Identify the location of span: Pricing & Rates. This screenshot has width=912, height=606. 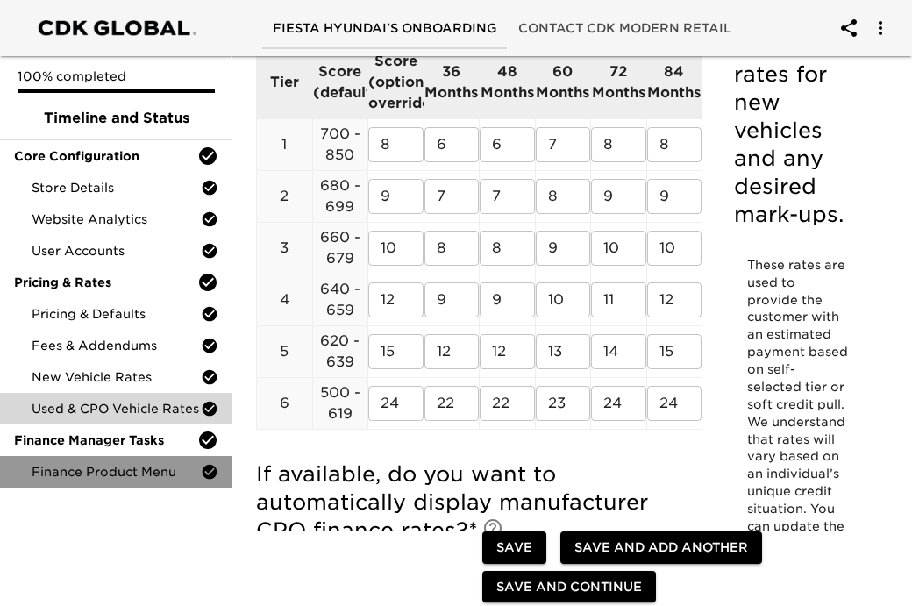
(105, 282).